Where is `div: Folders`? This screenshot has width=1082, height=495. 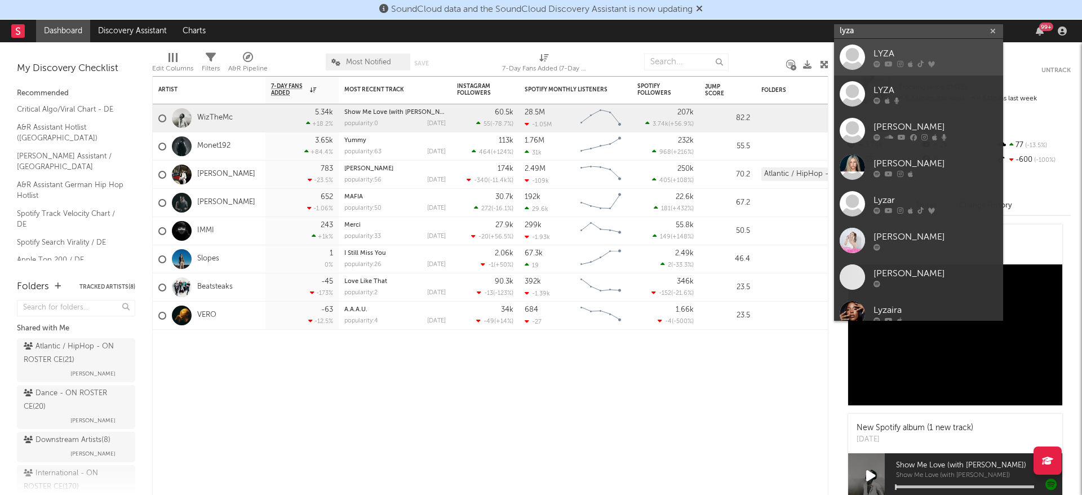
div: Folders is located at coordinates (803, 90).